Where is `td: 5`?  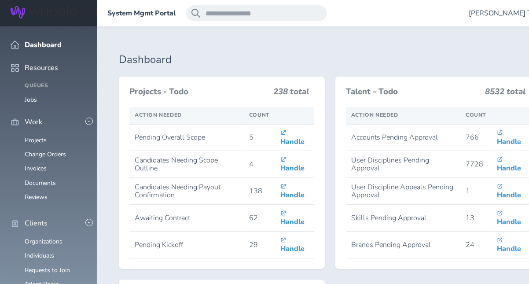 td: 5 is located at coordinates (259, 137).